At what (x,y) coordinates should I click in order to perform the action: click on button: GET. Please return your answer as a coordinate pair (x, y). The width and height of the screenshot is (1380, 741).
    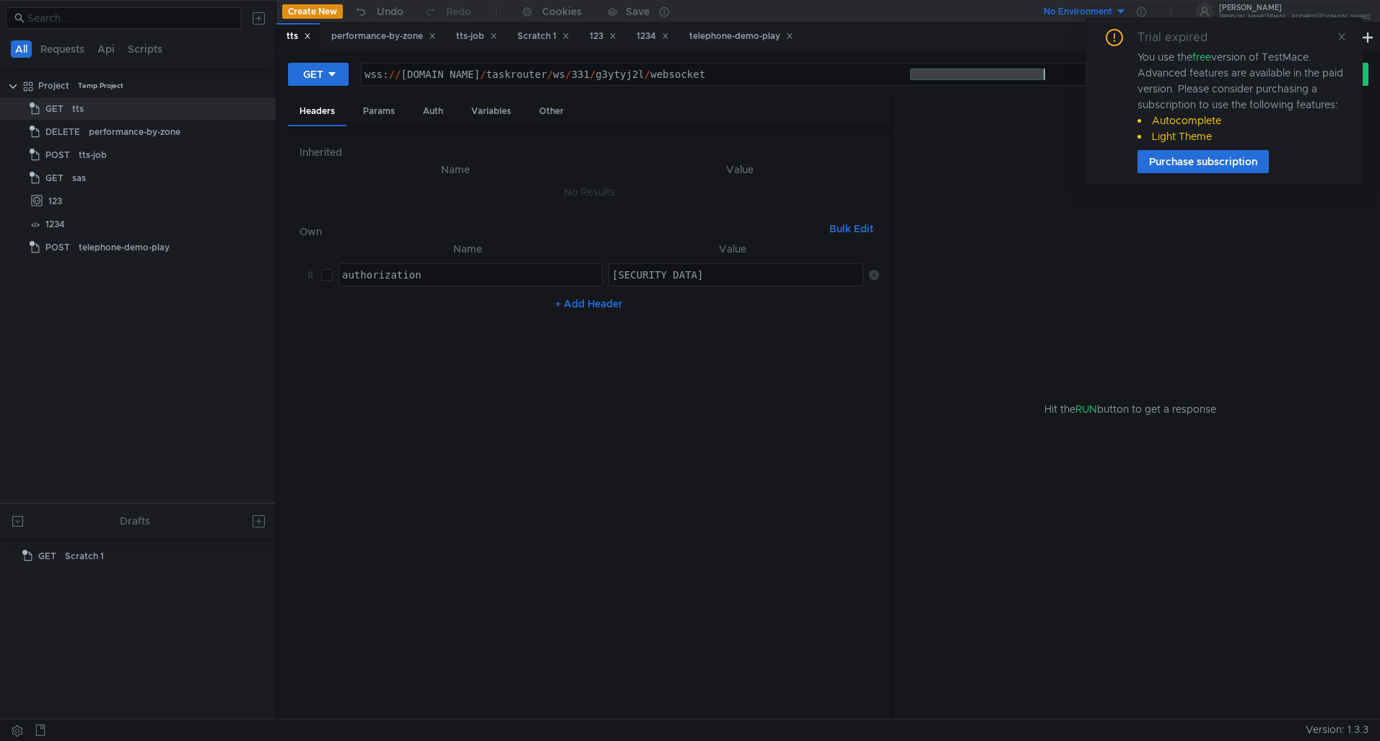
    Looking at the image, I should click on (318, 74).